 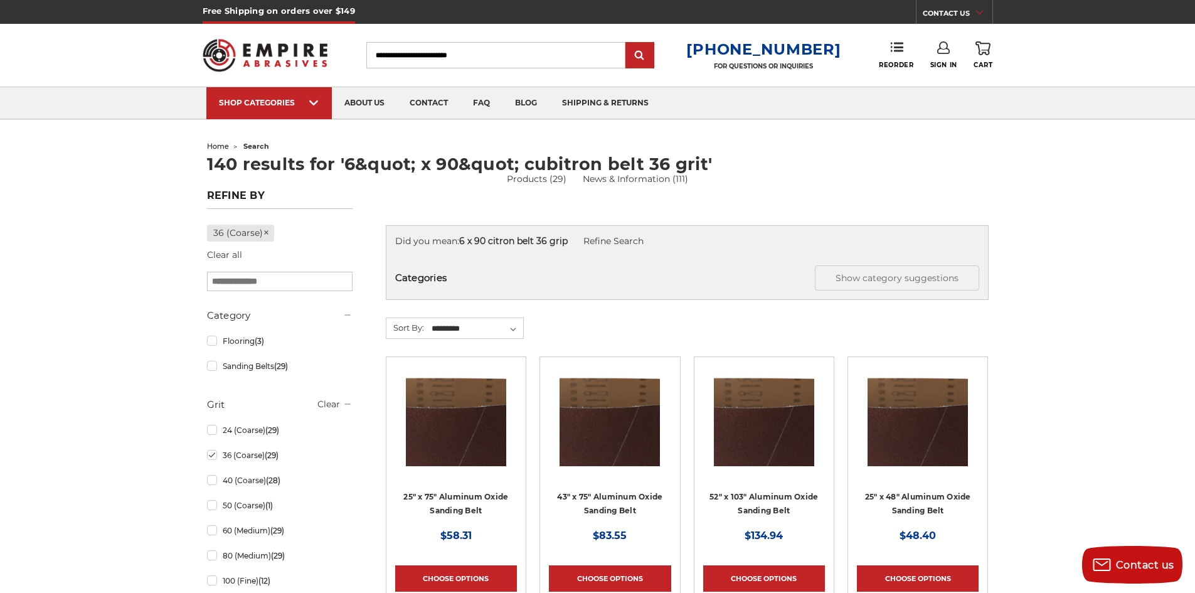 What do you see at coordinates (218, 146) in the screenshot?
I see `span: home` at bounding box center [218, 146].